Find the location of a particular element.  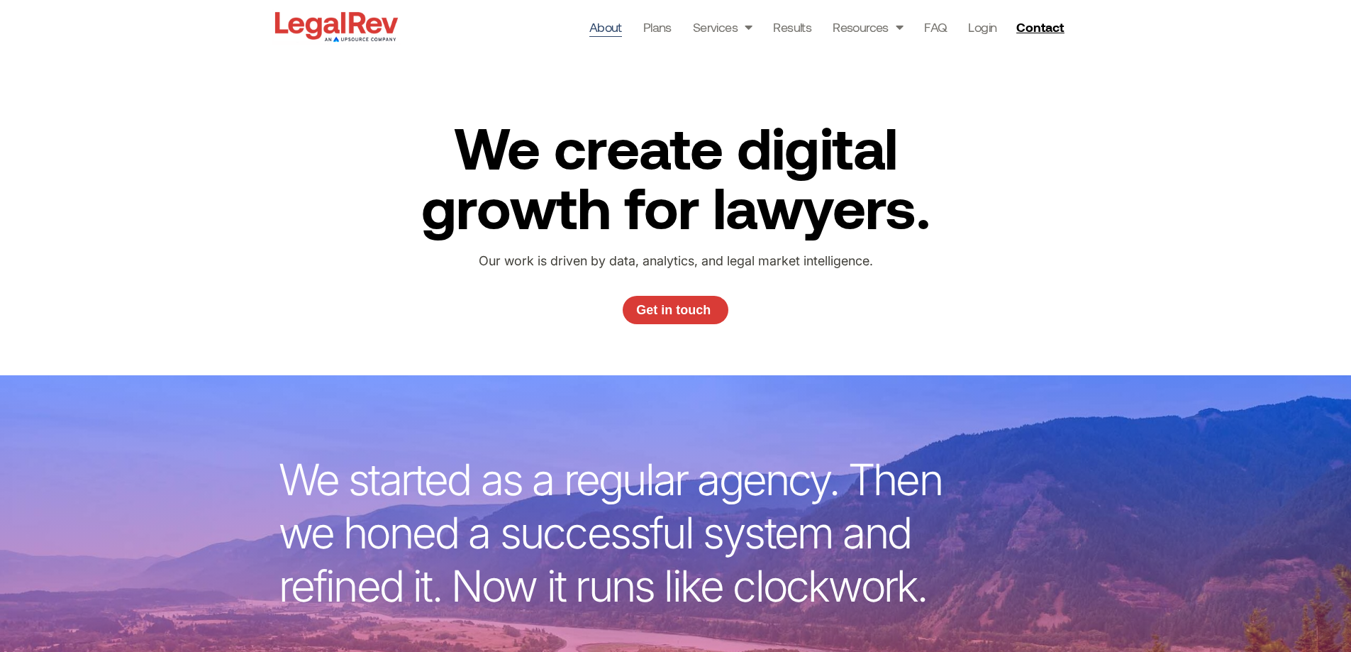

p: We started as a regular agency. Then we honed a successful system and refined it. Now it runs lik... is located at coordinates (623, 533).